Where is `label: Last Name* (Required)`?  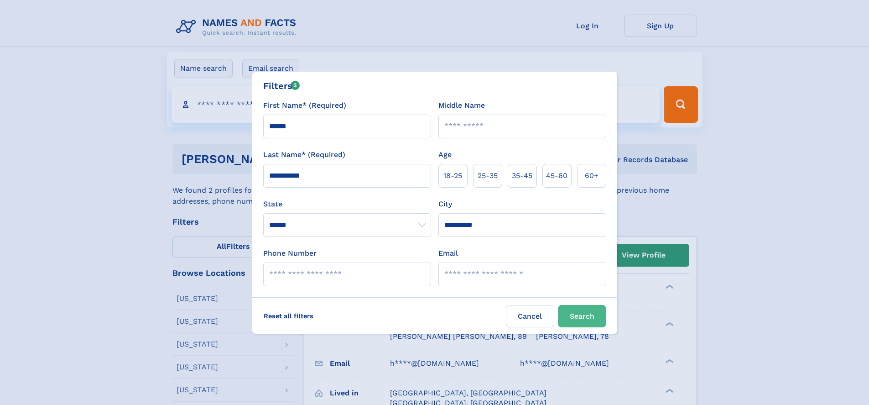
label: Last Name* (Required) is located at coordinates (304, 155).